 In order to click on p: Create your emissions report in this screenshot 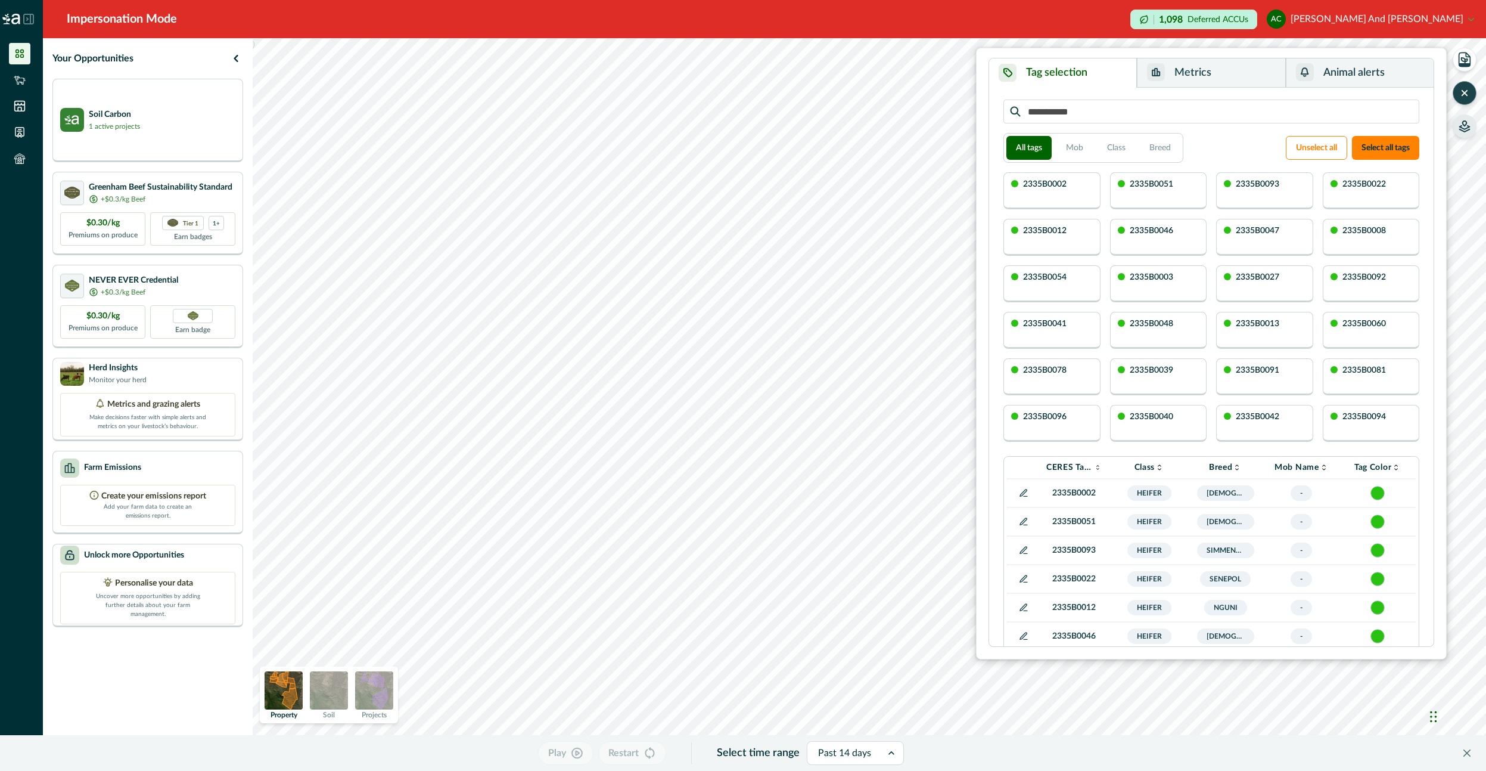, I will do `click(154, 496)`.